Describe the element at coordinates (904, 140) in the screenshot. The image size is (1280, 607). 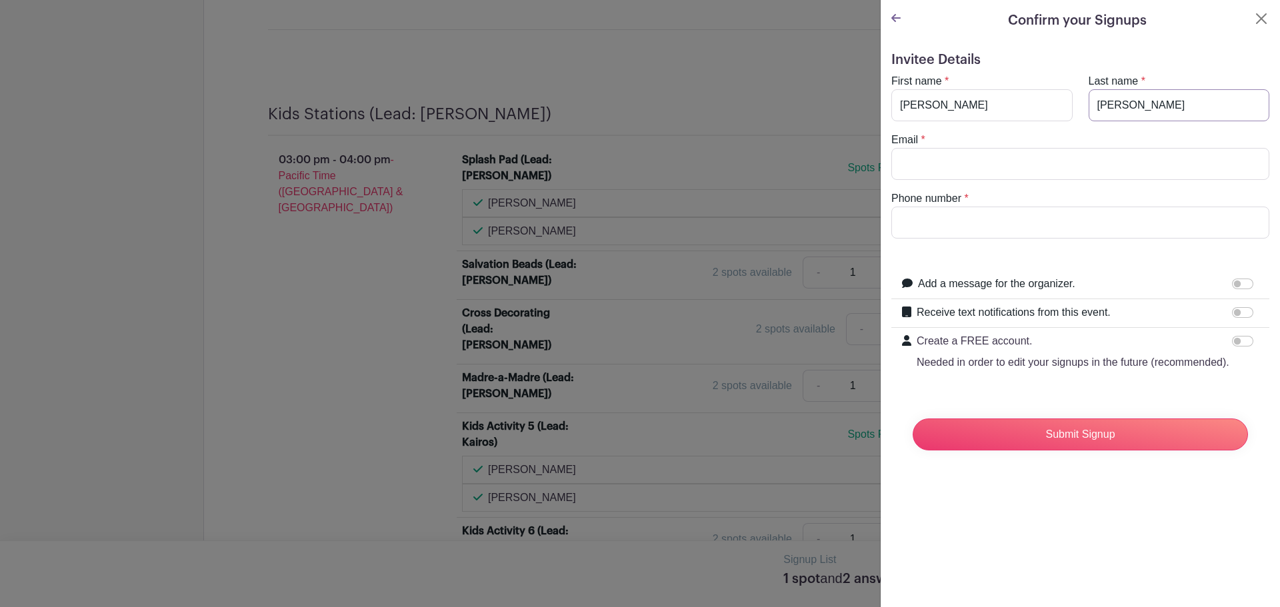
I see `label: Email` at that location.